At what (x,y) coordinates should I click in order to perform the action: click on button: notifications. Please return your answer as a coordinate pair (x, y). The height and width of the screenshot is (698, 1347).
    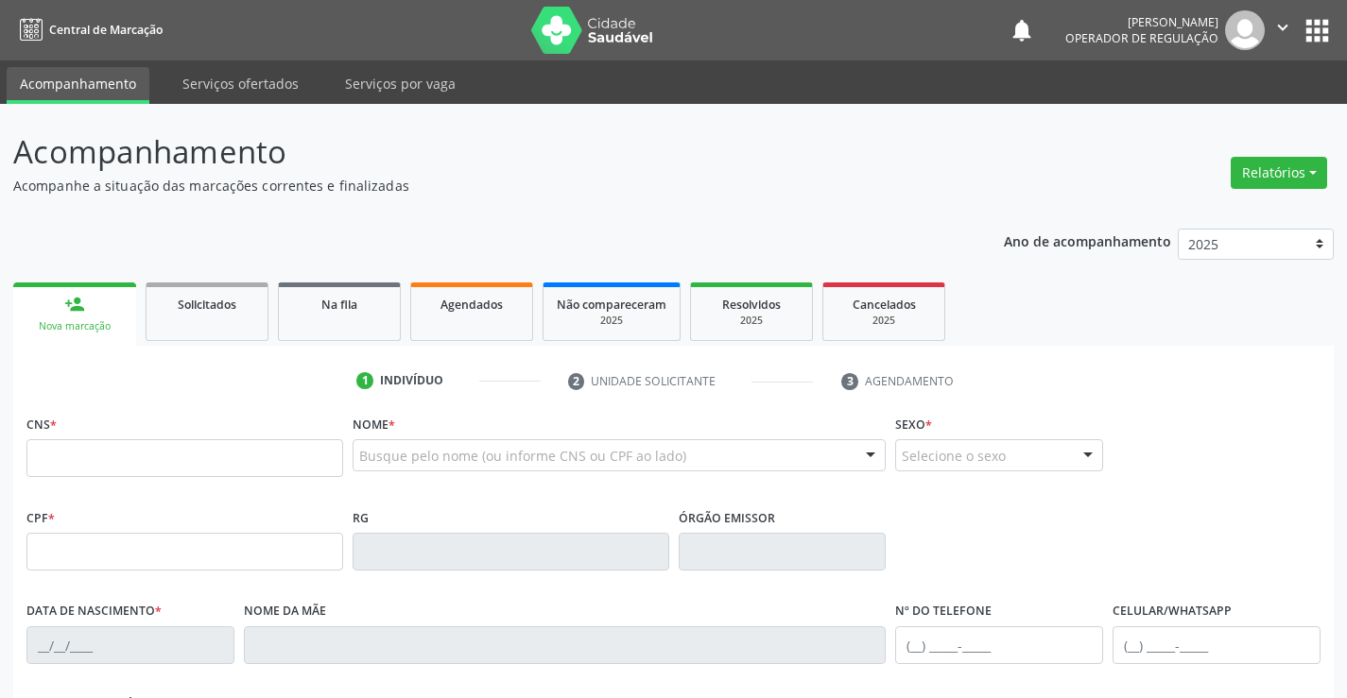
    Looking at the image, I should click on (1021, 30).